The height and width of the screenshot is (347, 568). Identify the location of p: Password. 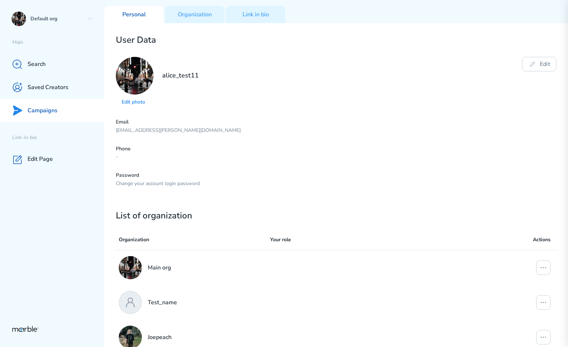
(336, 175).